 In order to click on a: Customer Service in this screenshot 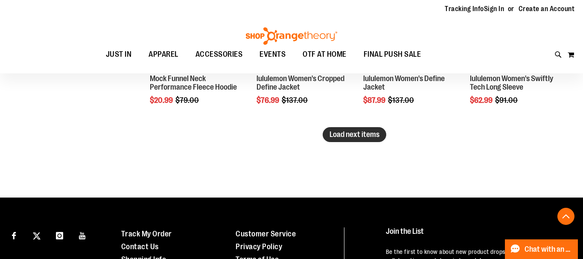, I will do `click(266, 234)`.